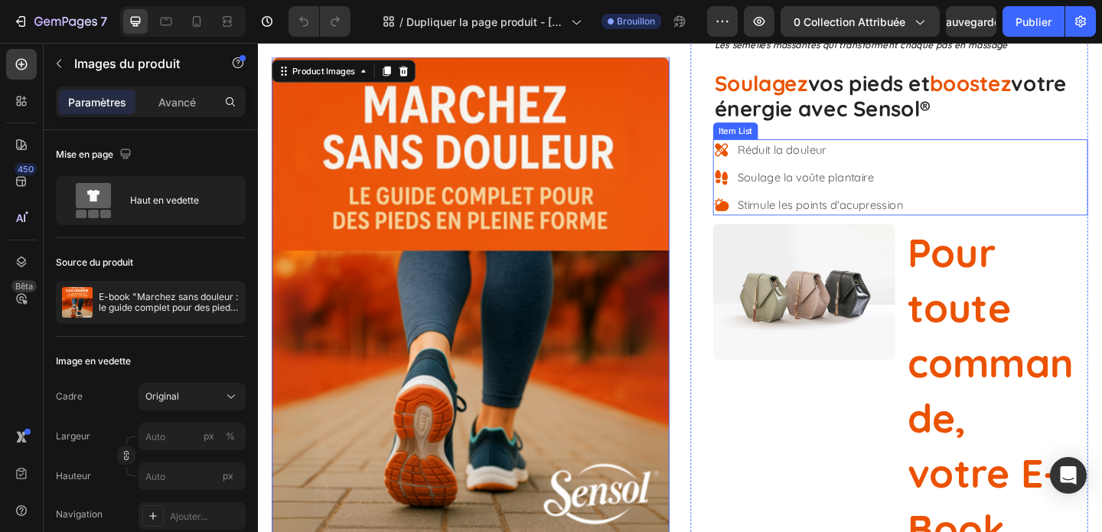 The height and width of the screenshot is (532, 1102). What do you see at coordinates (103, 21) in the screenshot?
I see `font: 7` at bounding box center [103, 21].